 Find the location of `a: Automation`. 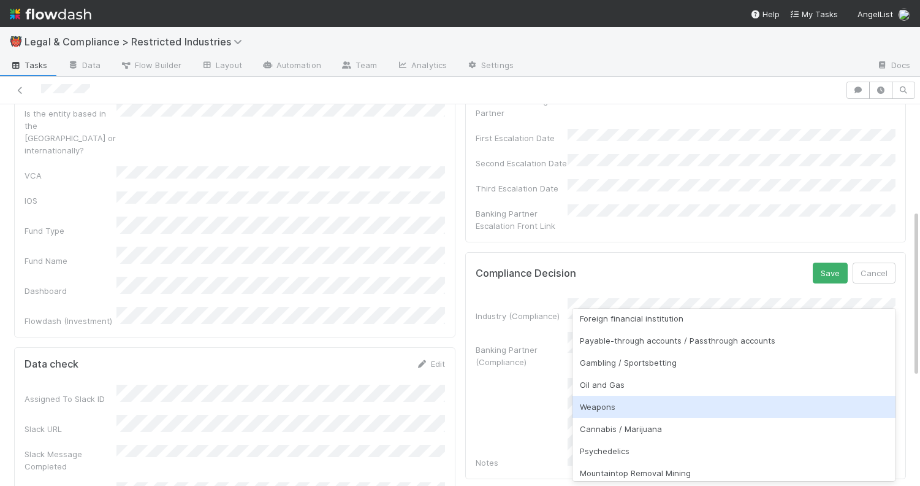

a: Automation is located at coordinates (291, 66).